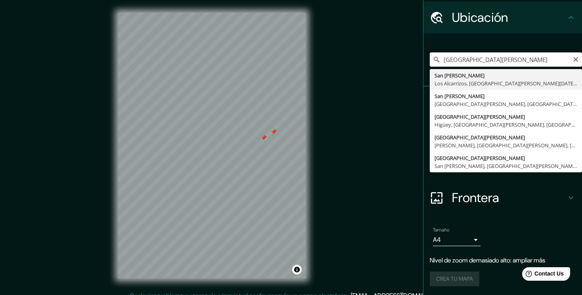 This screenshot has width=582, height=295. What do you see at coordinates (509, 197) in the screenshot?
I see `h4: Frontera` at bounding box center [509, 197].